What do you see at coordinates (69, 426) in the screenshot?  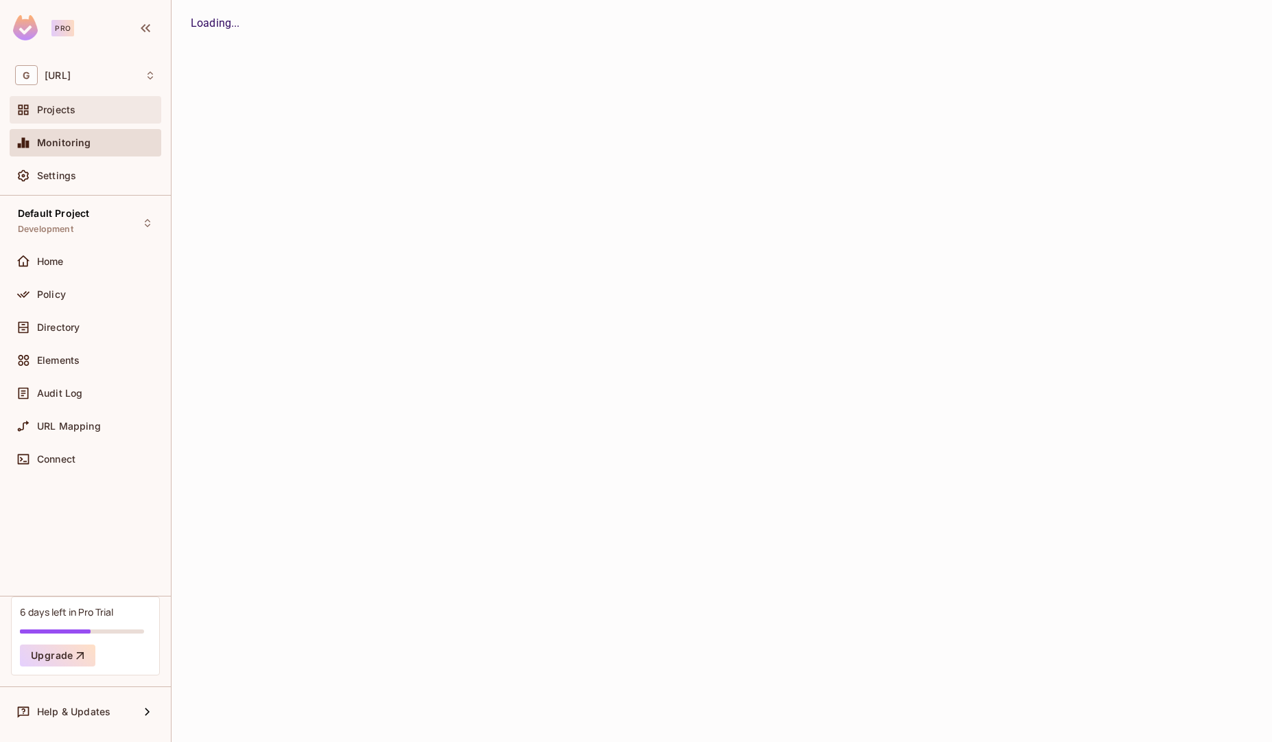 I see `span: URL Mapping` at bounding box center [69, 426].